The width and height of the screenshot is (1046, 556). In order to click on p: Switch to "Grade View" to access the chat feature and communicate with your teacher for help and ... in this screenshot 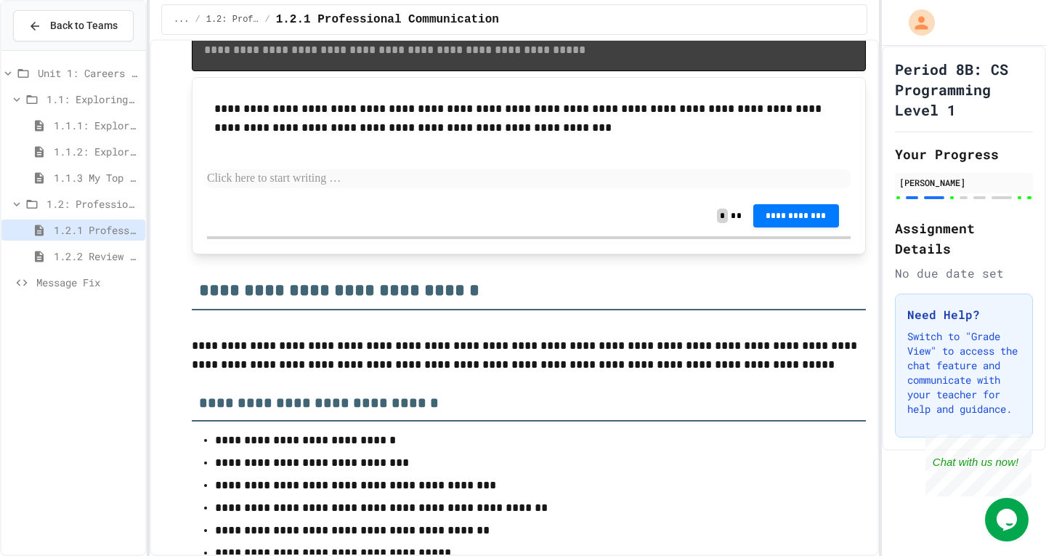, I will do `click(964, 373)`.